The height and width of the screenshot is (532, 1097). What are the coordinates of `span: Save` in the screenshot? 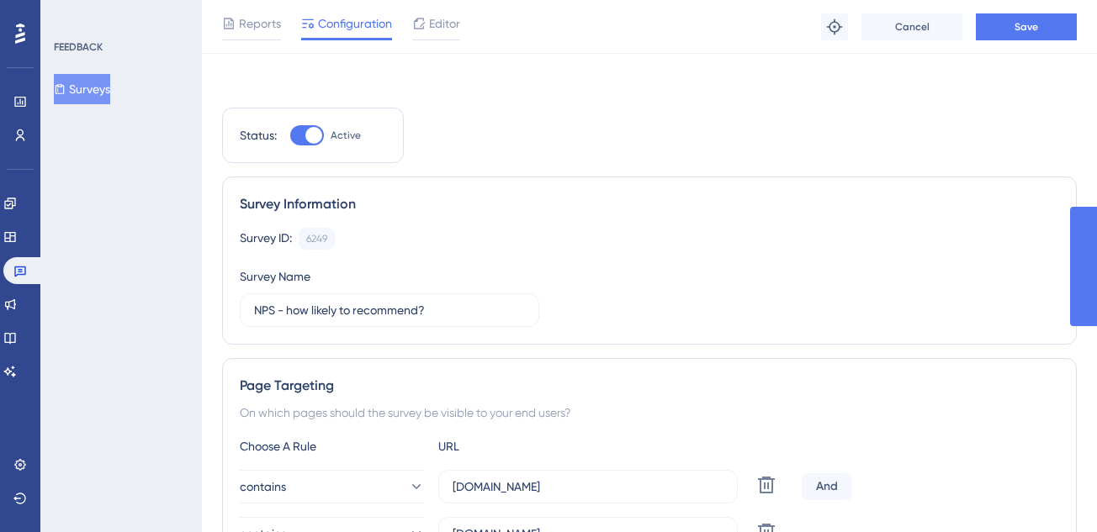 It's located at (1026, 27).